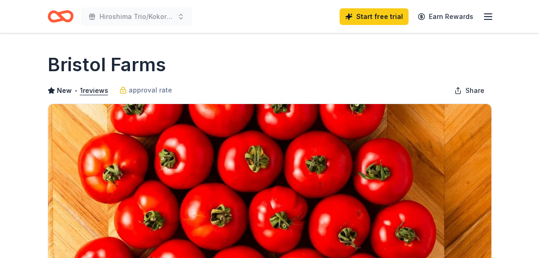 The width and height of the screenshot is (539, 258). Describe the element at coordinates (107, 65) in the screenshot. I see `h1: Bristol Farms` at that location.